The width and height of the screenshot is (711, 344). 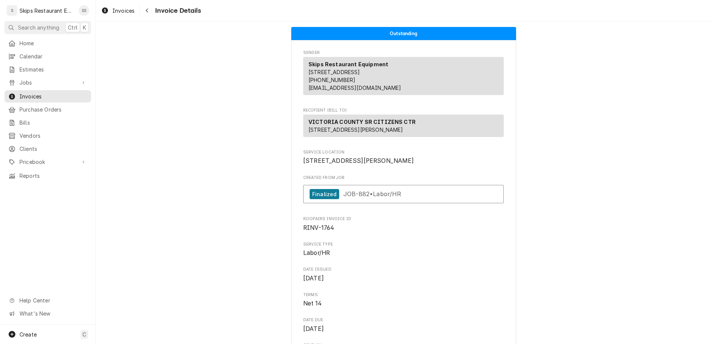 What do you see at coordinates (48, 82) in the screenshot?
I see `a: Go to Jobs` at bounding box center [48, 82].